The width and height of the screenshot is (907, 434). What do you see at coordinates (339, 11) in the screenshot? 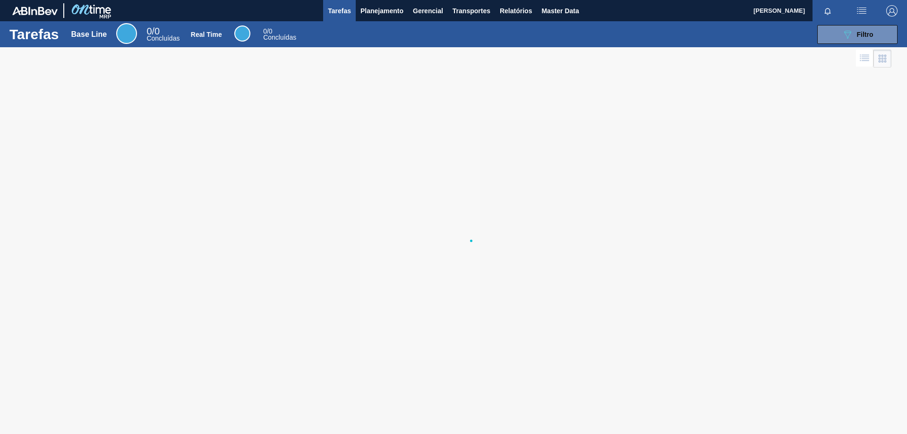
I see `span: Tarefas` at bounding box center [339, 11].